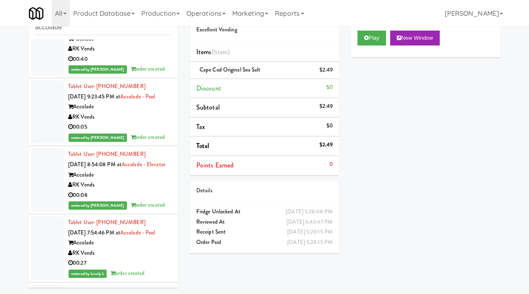 The image size is (529, 294). Describe the element at coordinates (264, 242) in the screenshot. I see `div: Order Paid` at that location.